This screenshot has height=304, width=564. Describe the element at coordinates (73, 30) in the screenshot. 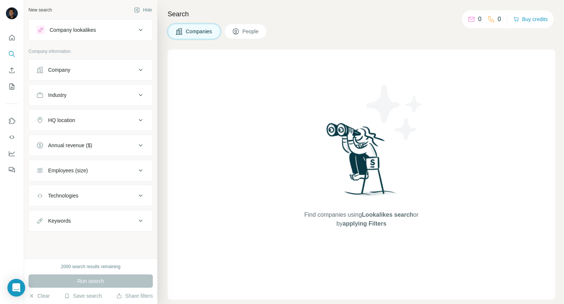

I see `div: Company lookalikes` at that location.